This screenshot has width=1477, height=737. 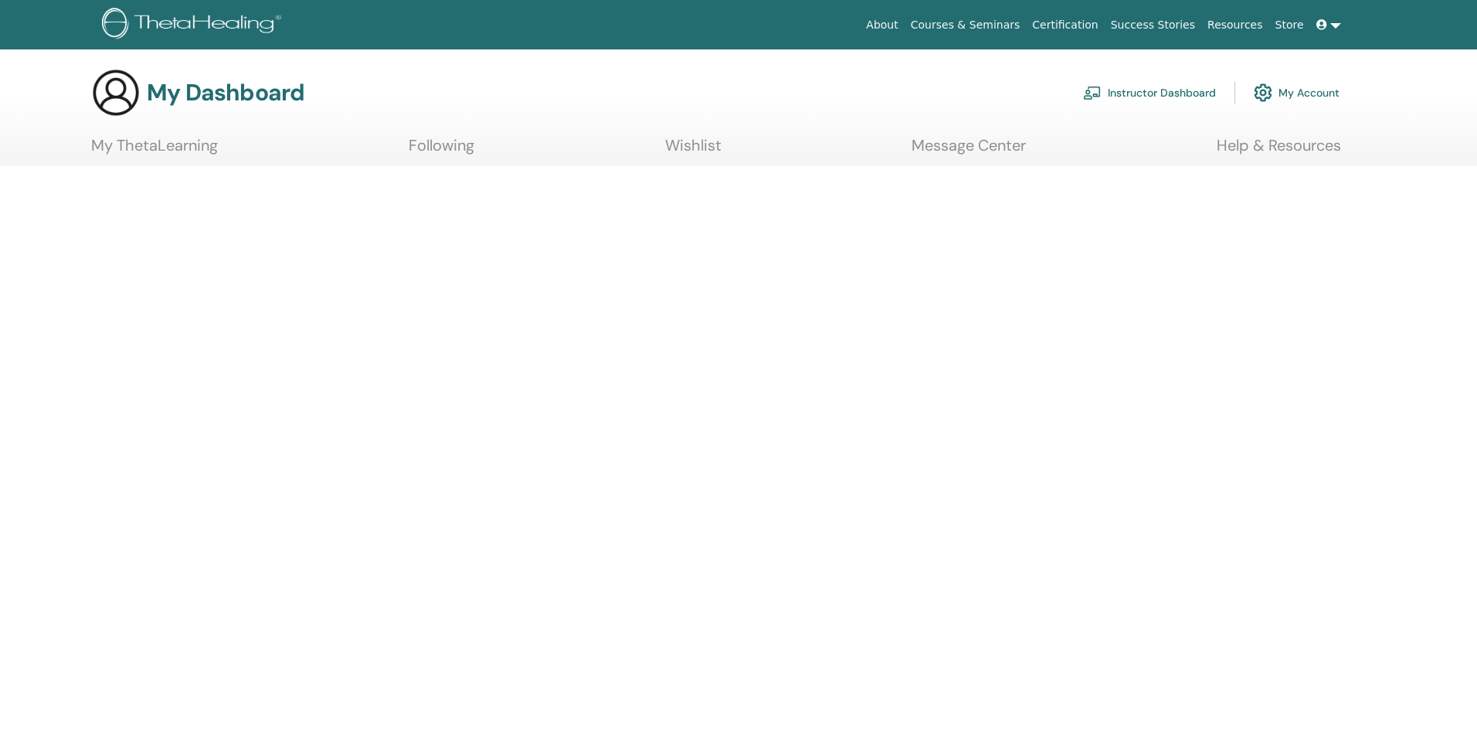 I want to click on a: Resources, so click(x=1235, y=25).